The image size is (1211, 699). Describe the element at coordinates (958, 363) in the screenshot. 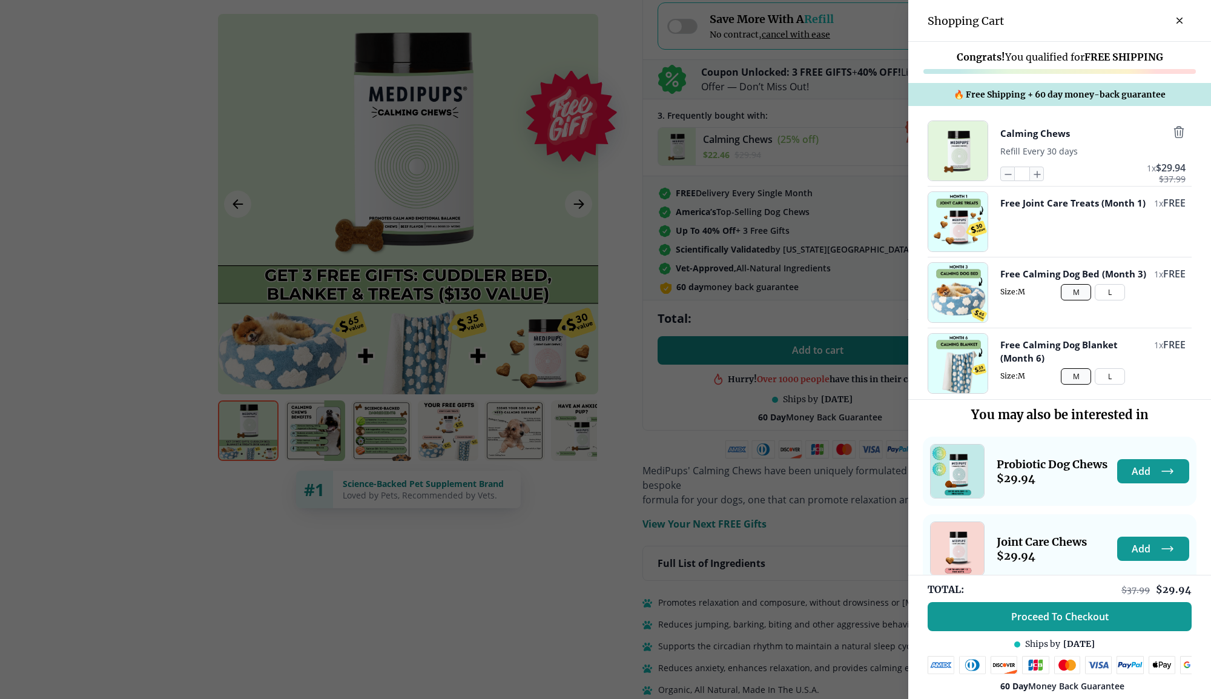

I see `img: Free Calming Dog Blanket (Month 6)` at that location.